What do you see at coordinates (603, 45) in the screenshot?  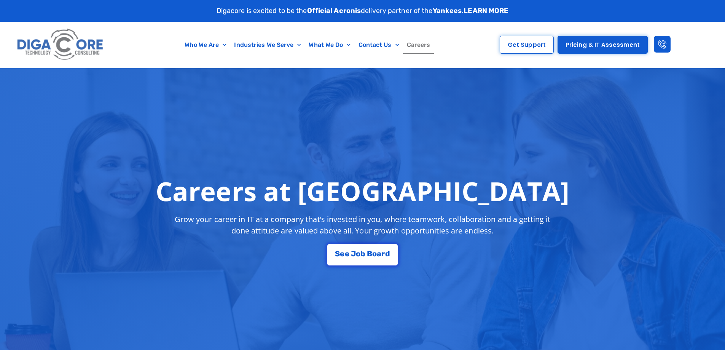 I see `span: Pricing & IT Assessment` at bounding box center [603, 45].